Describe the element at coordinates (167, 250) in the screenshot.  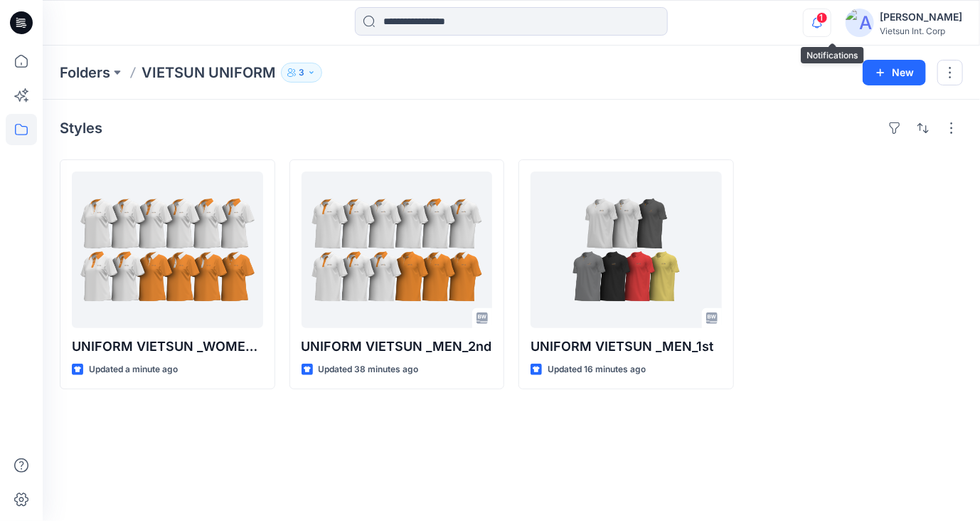
I see `a: UNIFORM VIETSUN _WOMEN_2nd` at that location.